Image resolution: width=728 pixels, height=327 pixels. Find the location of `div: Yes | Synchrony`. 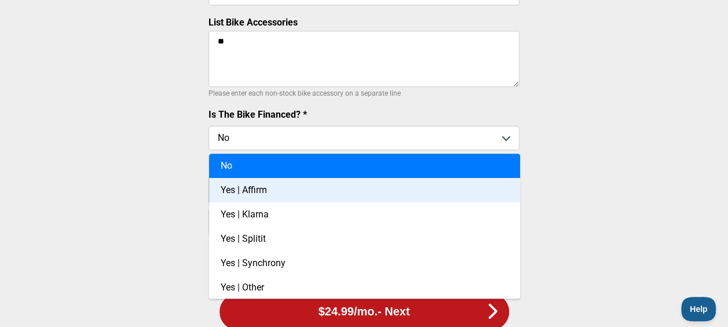

div: Yes | Synchrony is located at coordinates (364, 263).